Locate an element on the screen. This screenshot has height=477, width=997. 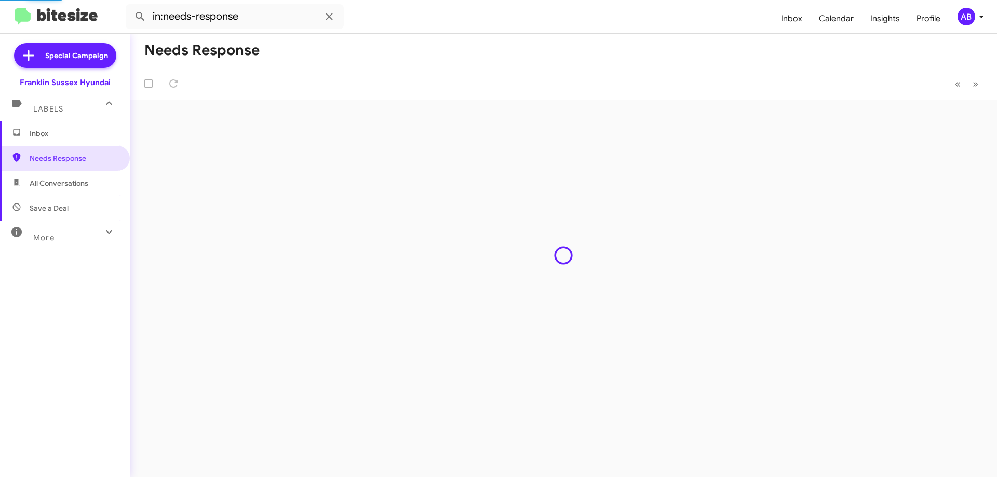
h1: Needs Response is located at coordinates (202, 50).